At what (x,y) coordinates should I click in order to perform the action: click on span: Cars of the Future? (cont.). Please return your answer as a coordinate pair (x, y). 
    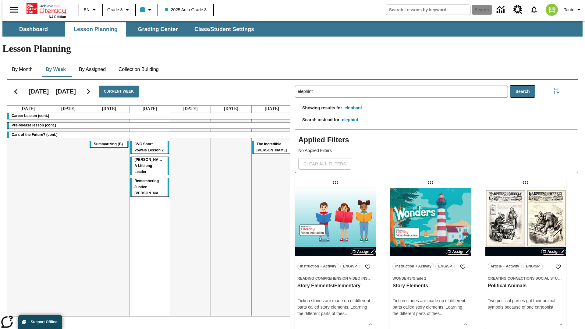
    Looking at the image, I should click on (34, 135).